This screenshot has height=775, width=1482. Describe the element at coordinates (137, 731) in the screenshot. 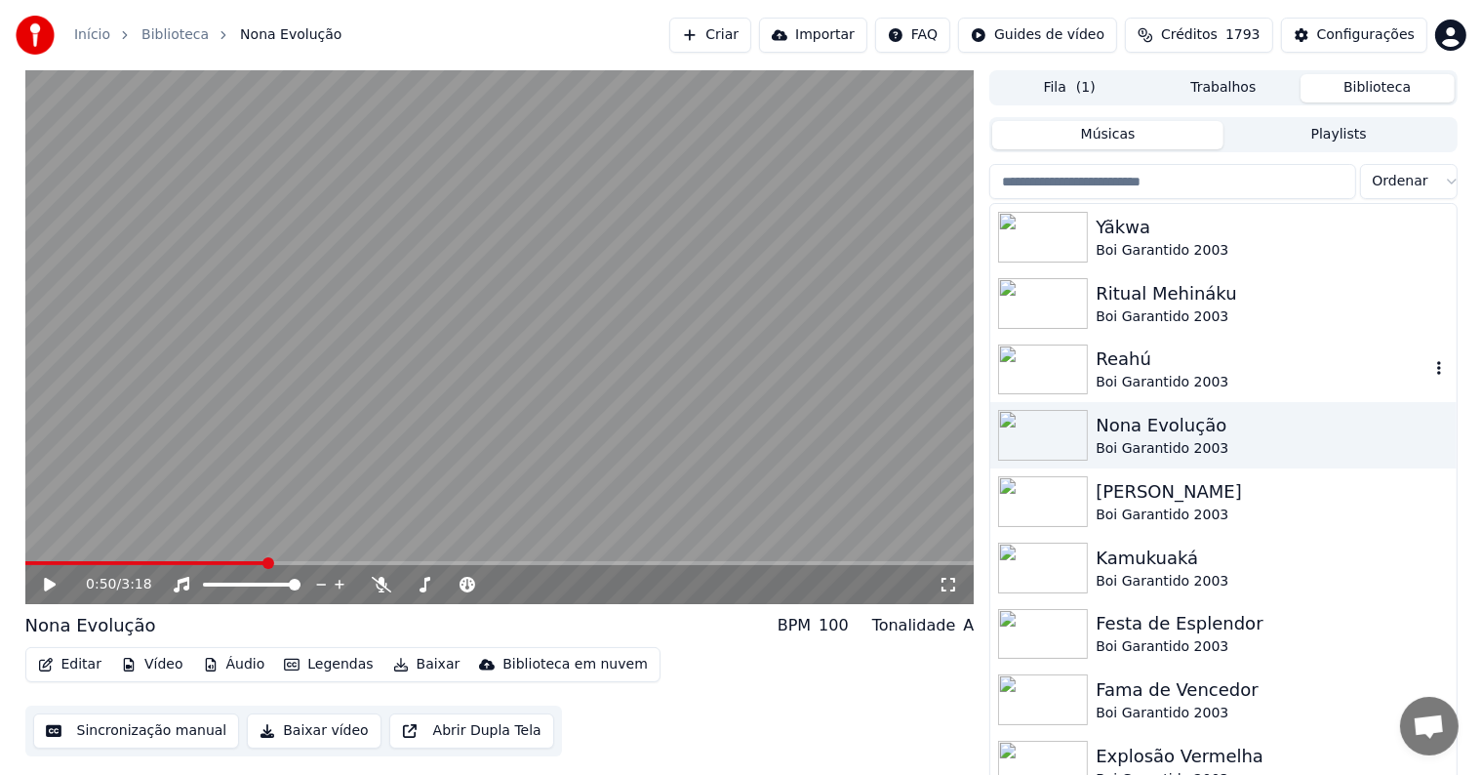

I see `button: Sincronização manual` at that location.